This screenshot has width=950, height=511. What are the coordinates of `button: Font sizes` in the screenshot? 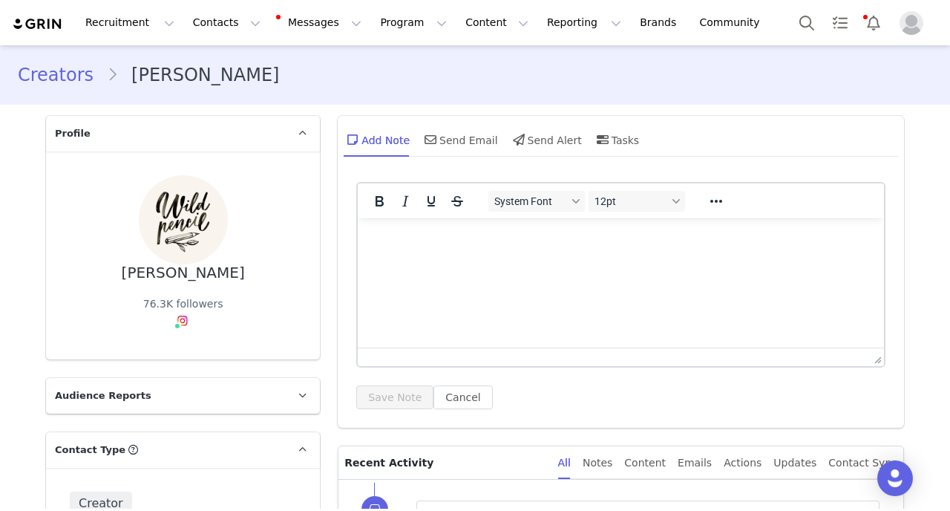 It's located at (637, 201).